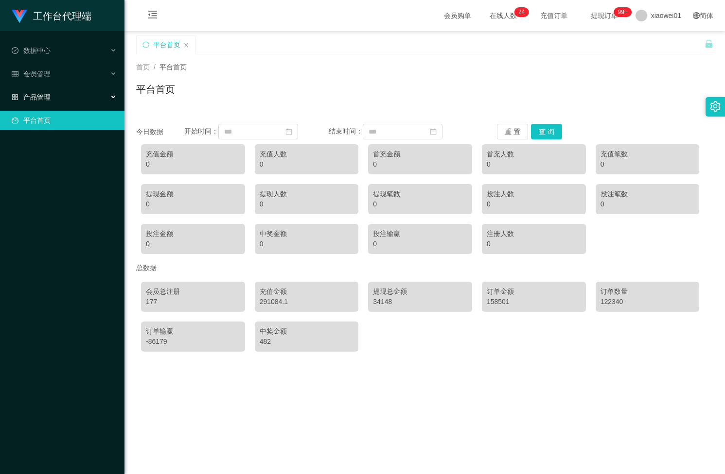  Describe the element at coordinates (534, 302) in the screenshot. I see `div: 158501` at that location.